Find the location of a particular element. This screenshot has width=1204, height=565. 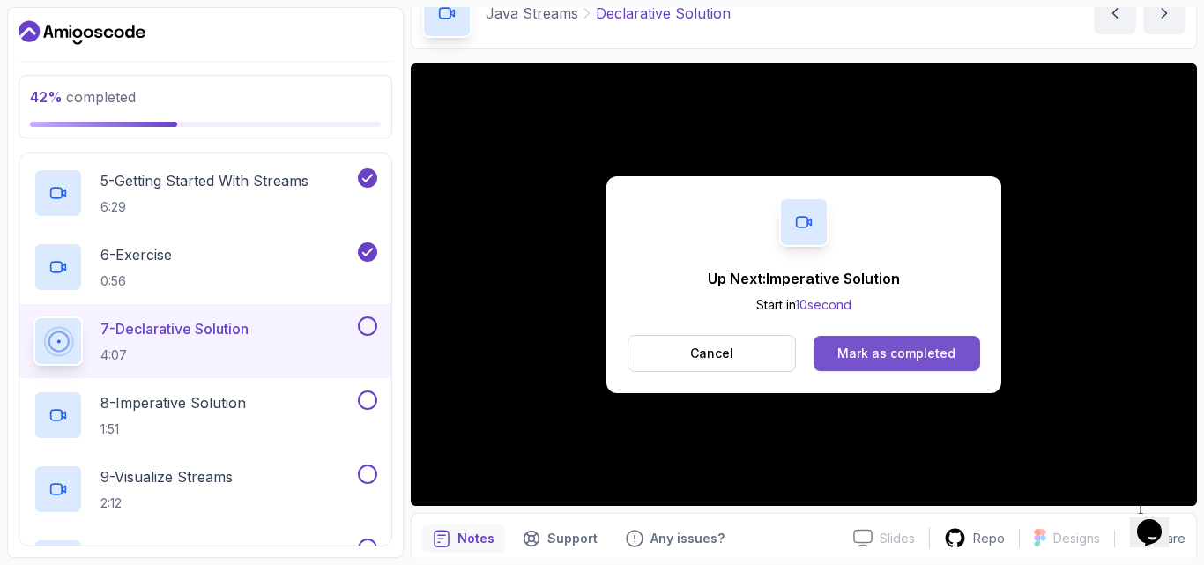

p: Support is located at coordinates (572, 538).